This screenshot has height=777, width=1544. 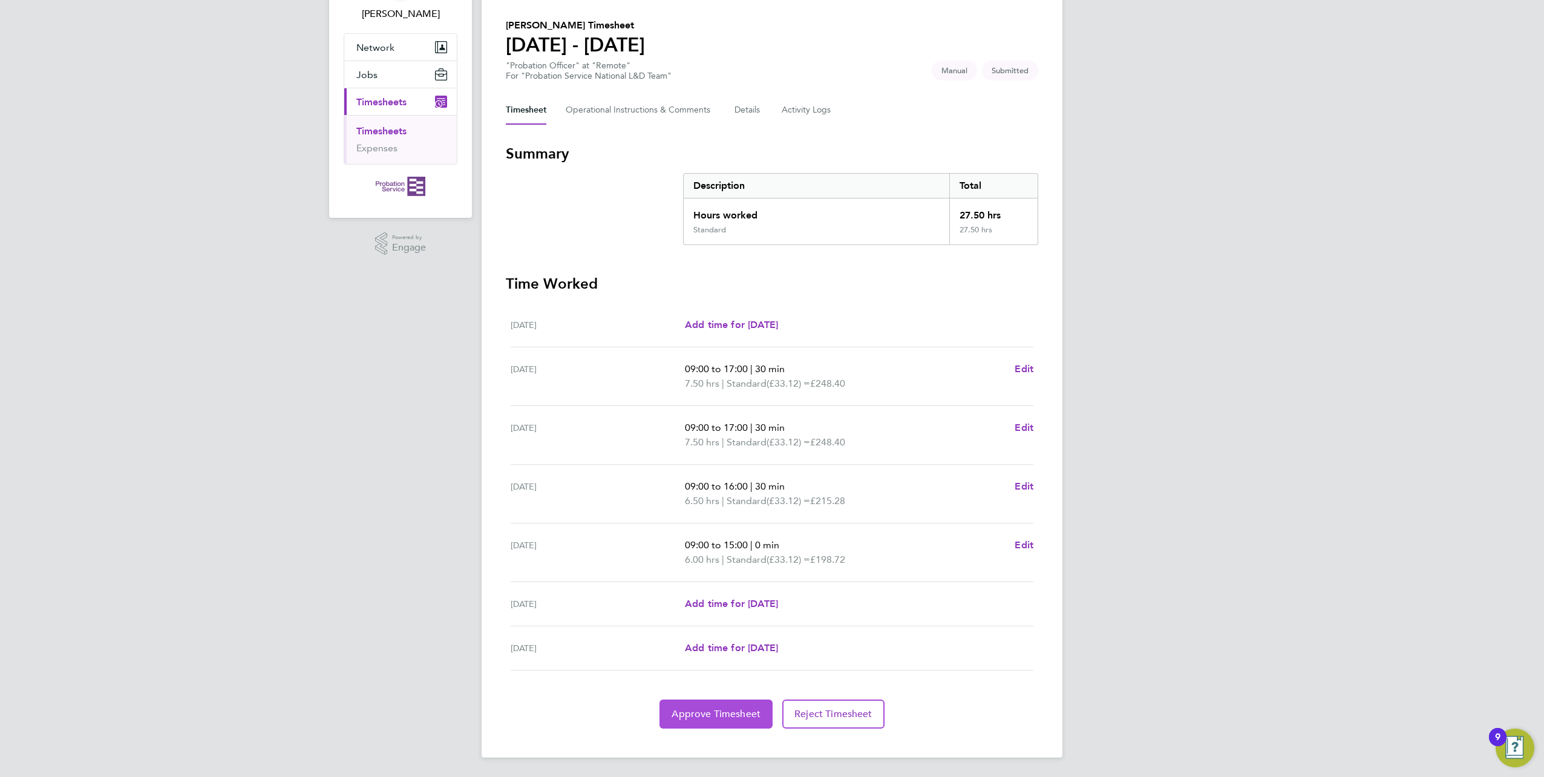 I want to click on button: Open Resource Center, 9 new notifications, so click(x=1515, y=748).